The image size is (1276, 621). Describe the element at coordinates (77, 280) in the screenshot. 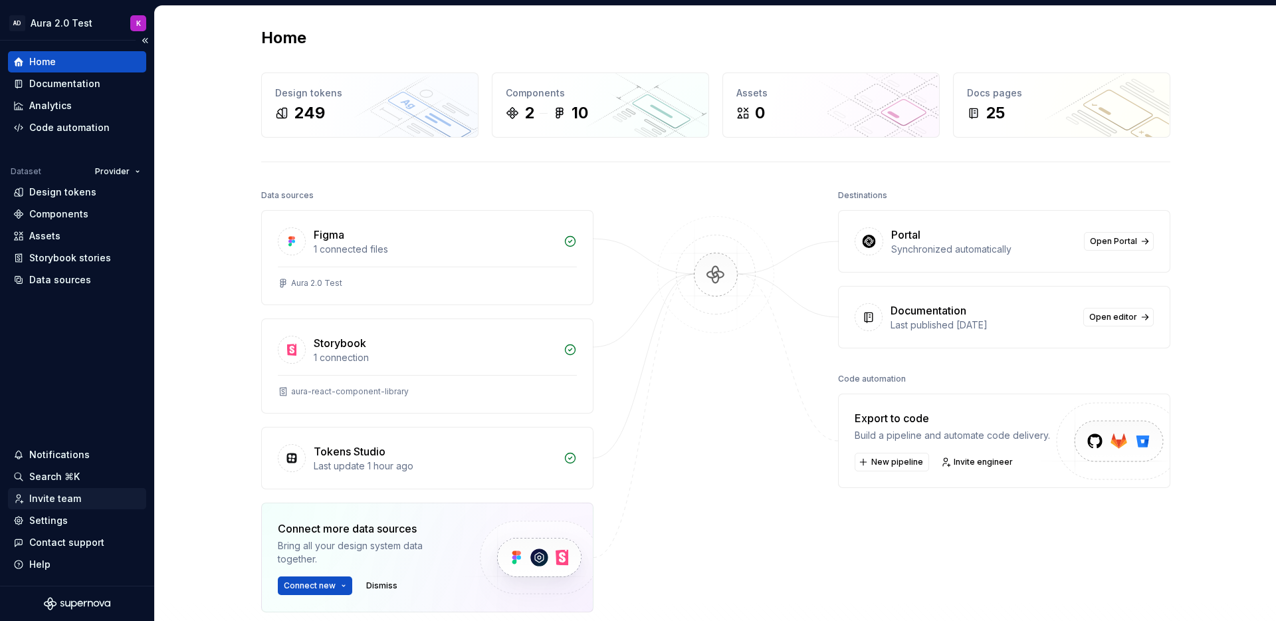

I see `a: Data sources` at that location.